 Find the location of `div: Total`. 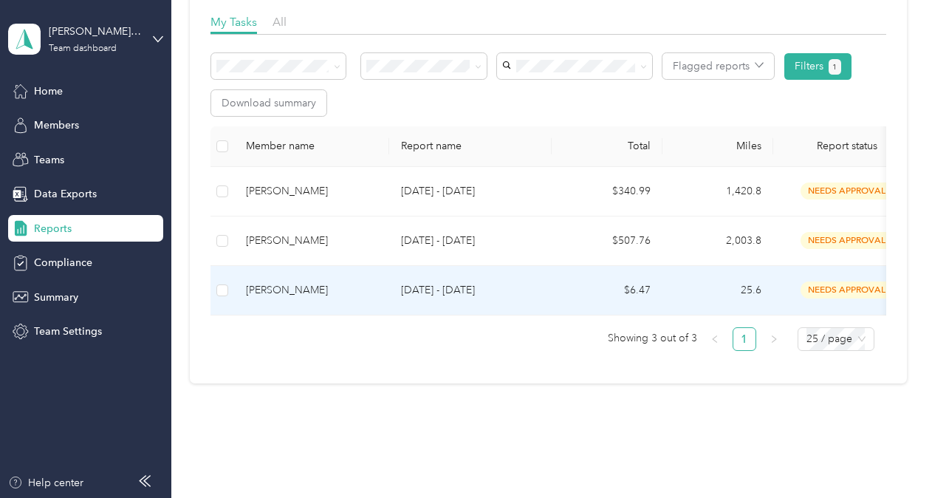

div: Total is located at coordinates (607, 146).